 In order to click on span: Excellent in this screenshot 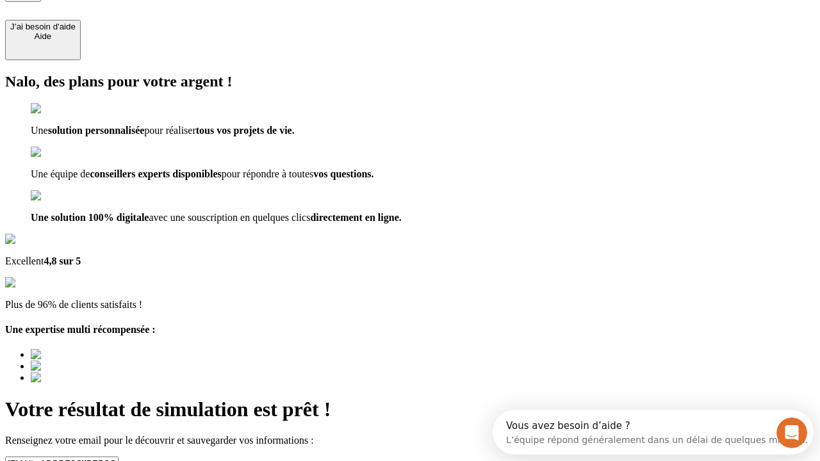, I will do `click(24, 261)`.